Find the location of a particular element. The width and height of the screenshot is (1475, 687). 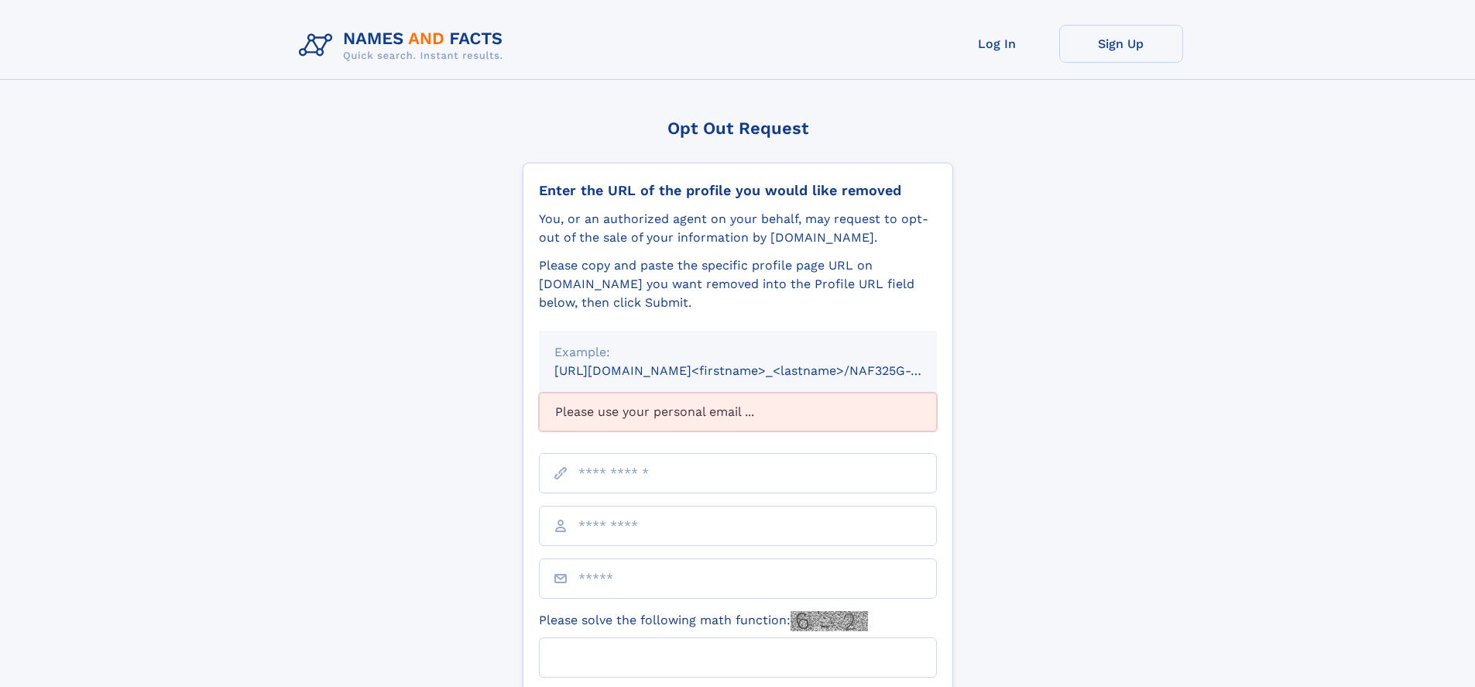

div: Please use your personal email ... is located at coordinates (738, 412).